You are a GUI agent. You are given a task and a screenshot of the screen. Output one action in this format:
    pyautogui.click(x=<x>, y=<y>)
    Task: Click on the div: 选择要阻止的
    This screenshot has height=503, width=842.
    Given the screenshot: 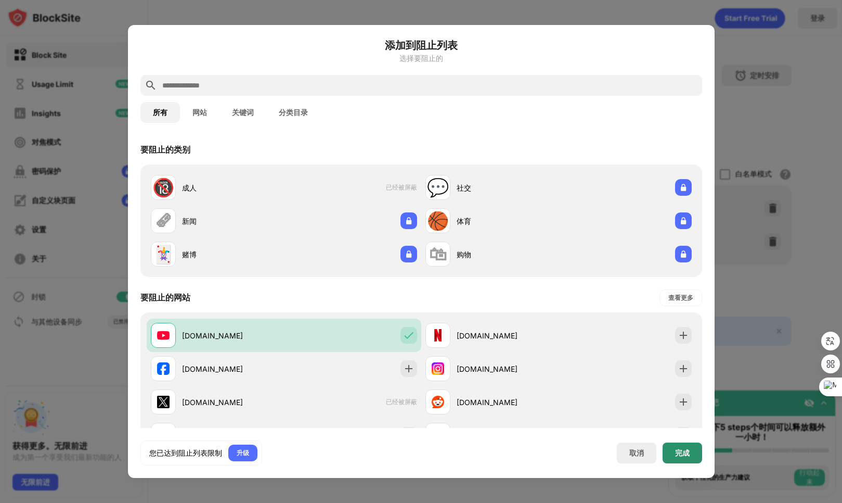 What is the action you would take?
    pyautogui.click(x=421, y=58)
    